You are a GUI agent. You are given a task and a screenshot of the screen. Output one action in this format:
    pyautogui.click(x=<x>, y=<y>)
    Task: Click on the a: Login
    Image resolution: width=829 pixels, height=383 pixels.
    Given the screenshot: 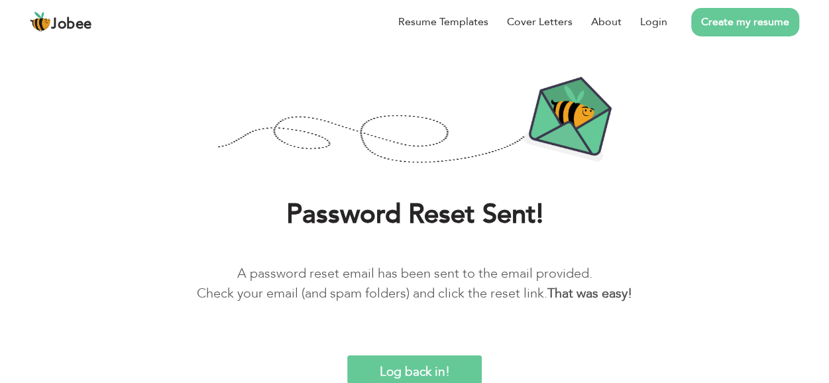 What is the action you would take?
    pyautogui.click(x=653, y=22)
    